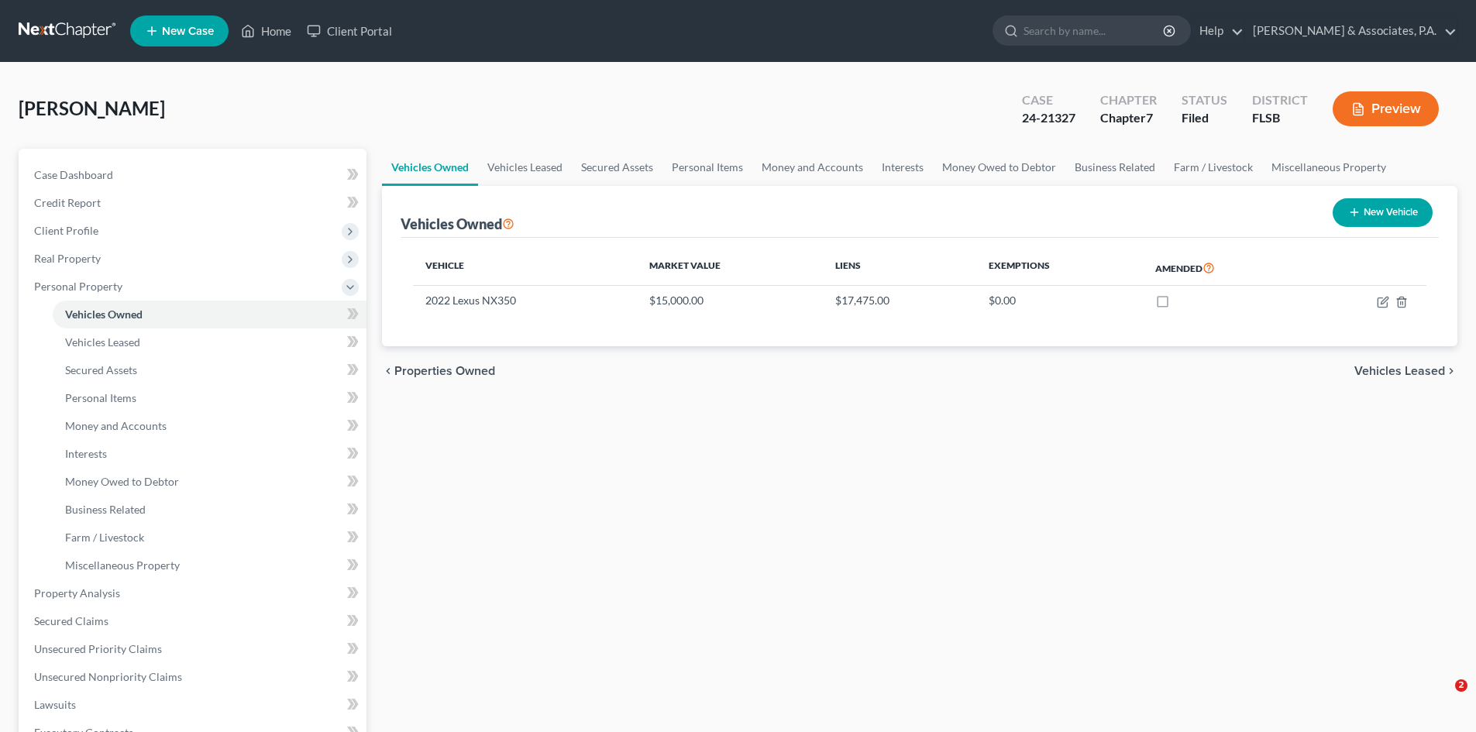 The width and height of the screenshot is (1476, 732). I want to click on span: Business Related, so click(105, 509).